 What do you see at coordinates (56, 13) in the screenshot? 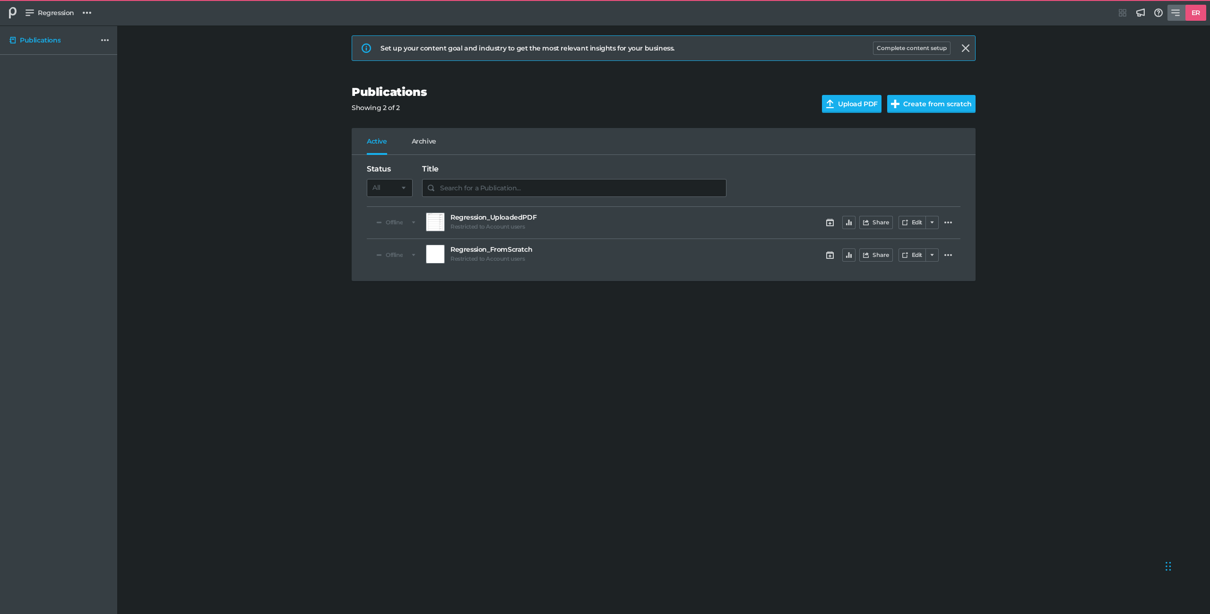
I see `span: Regression` at bounding box center [56, 13].